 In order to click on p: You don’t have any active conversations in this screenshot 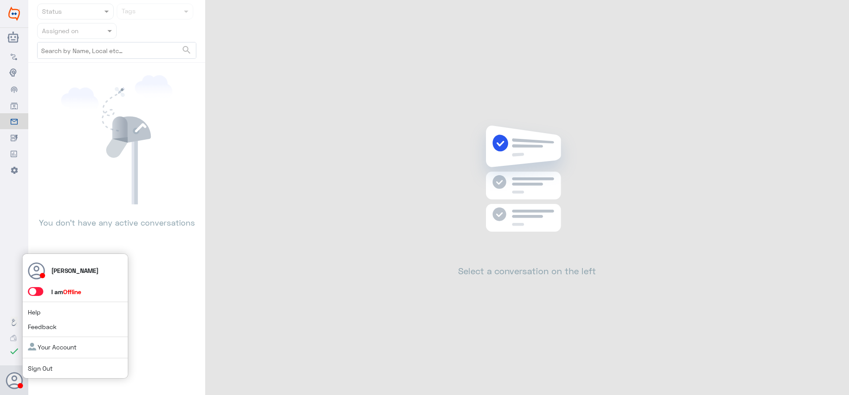, I will do `click(117, 216)`.